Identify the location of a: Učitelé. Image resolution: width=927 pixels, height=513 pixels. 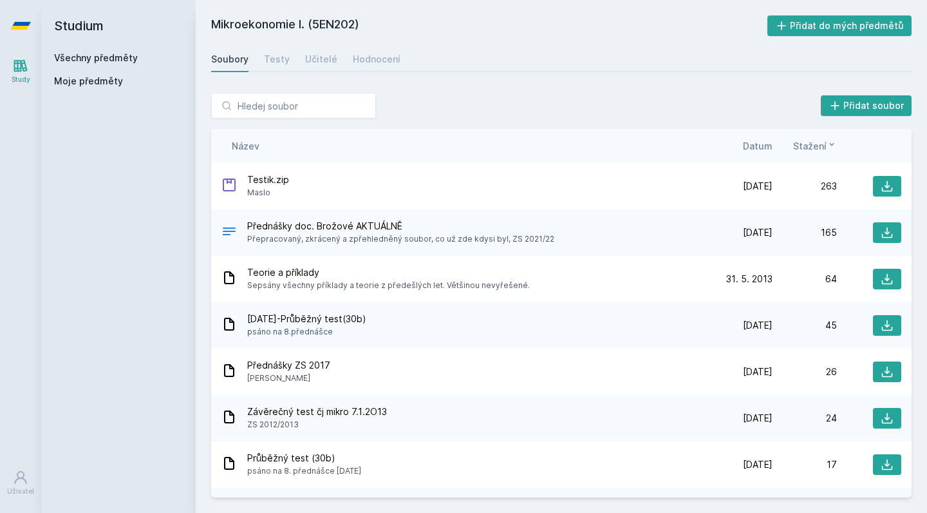
(321, 59).